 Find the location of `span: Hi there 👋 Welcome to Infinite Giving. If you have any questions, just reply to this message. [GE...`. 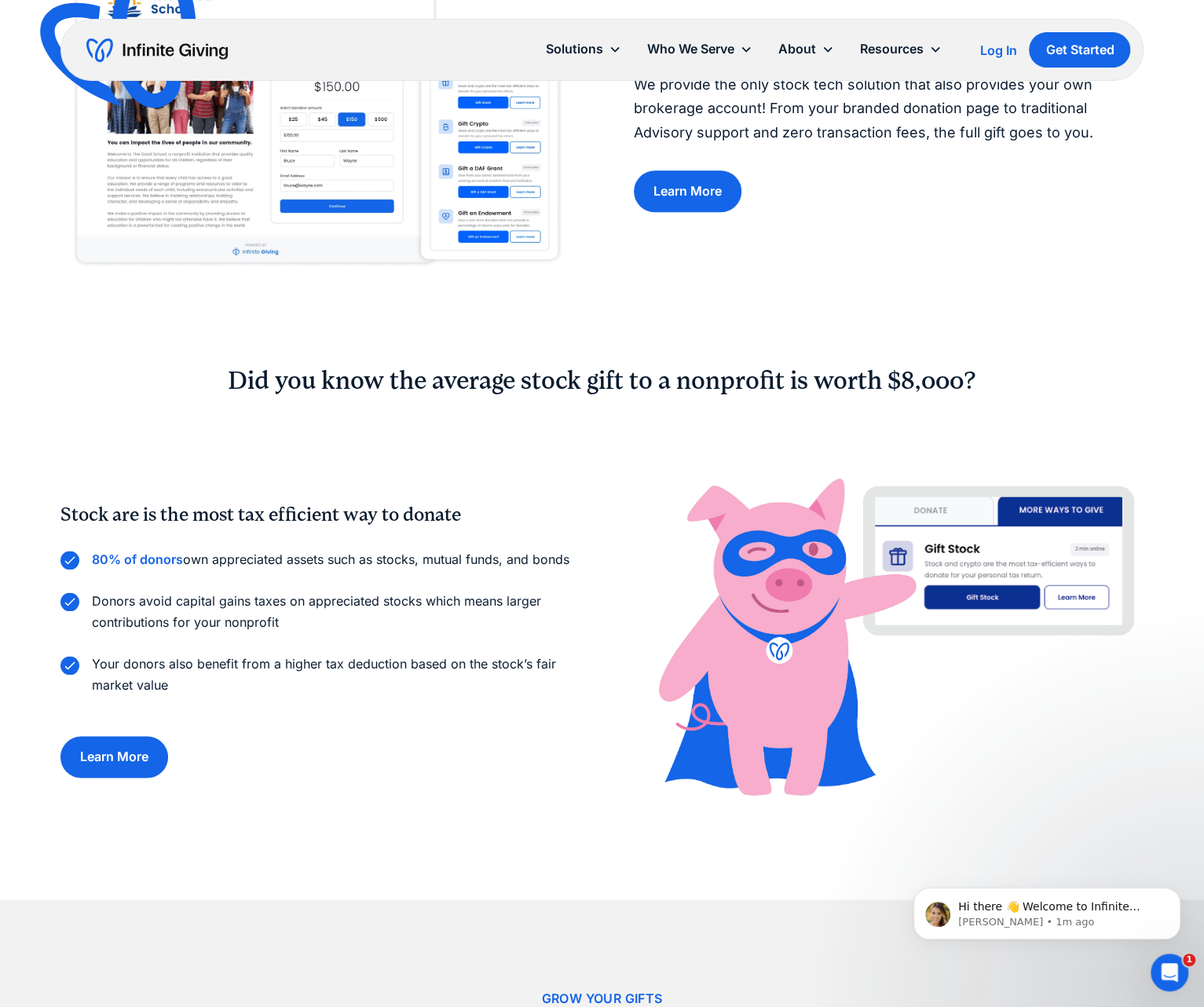

span: Hi there 👋 Welcome to Infinite Giving. If you have any questions, just reply to this message. [GE... is located at coordinates (162, 75).